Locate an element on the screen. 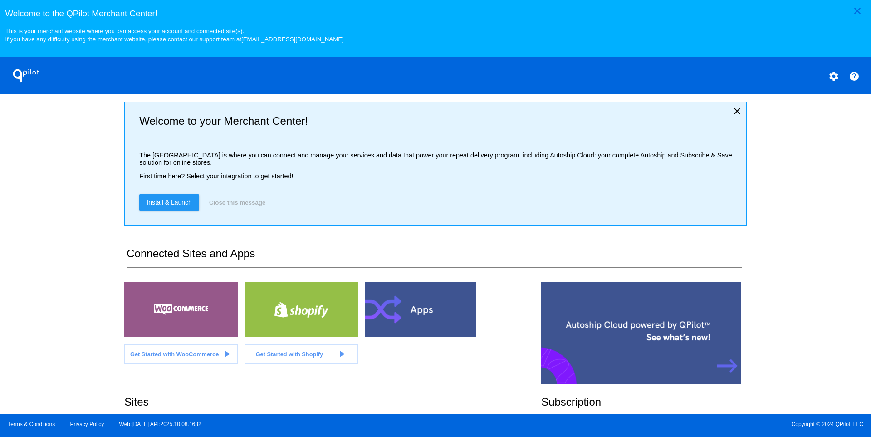 The image size is (871, 437). small: This is your merchant website where you can access your account and connected site(s). If you hav... is located at coordinates (174, 35).